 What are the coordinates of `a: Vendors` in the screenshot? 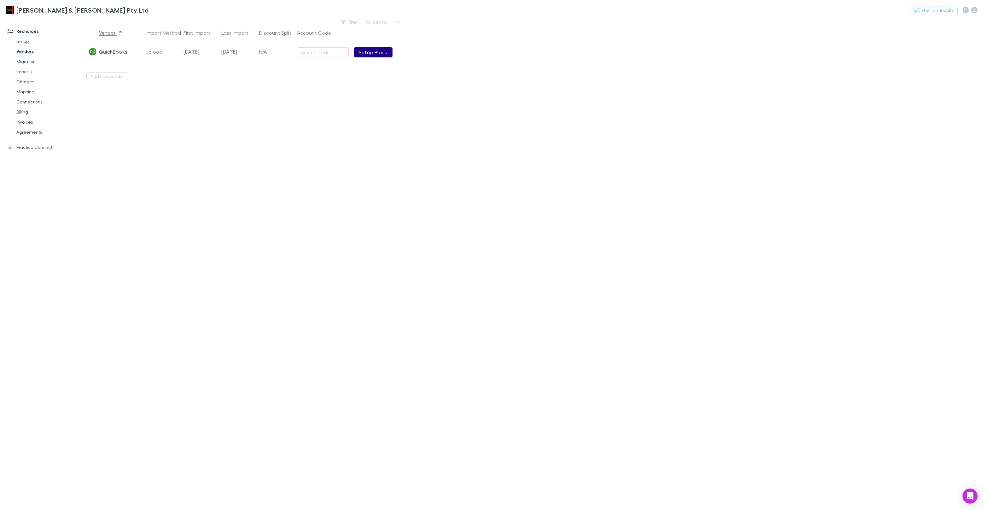 It's located at (48, 51).